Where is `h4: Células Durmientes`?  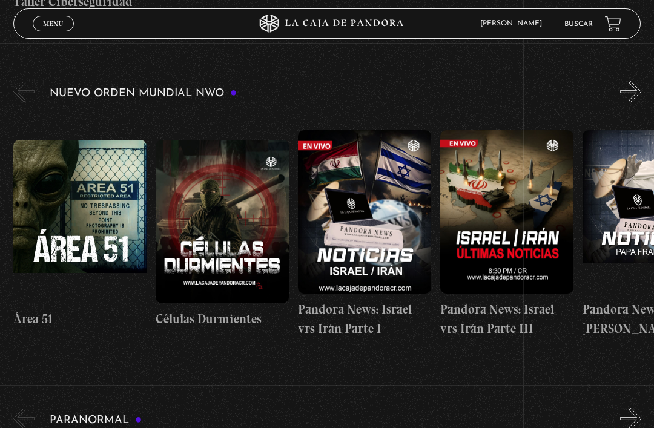
h4: Células Durmientes is located at coordinates (222, 319).